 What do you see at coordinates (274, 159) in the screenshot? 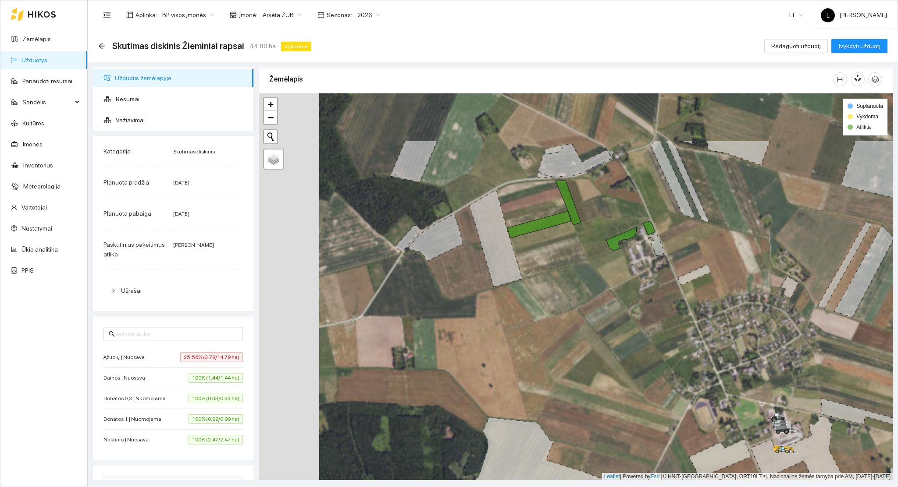
I see `a: Layers` at bounding box center [274, 159].